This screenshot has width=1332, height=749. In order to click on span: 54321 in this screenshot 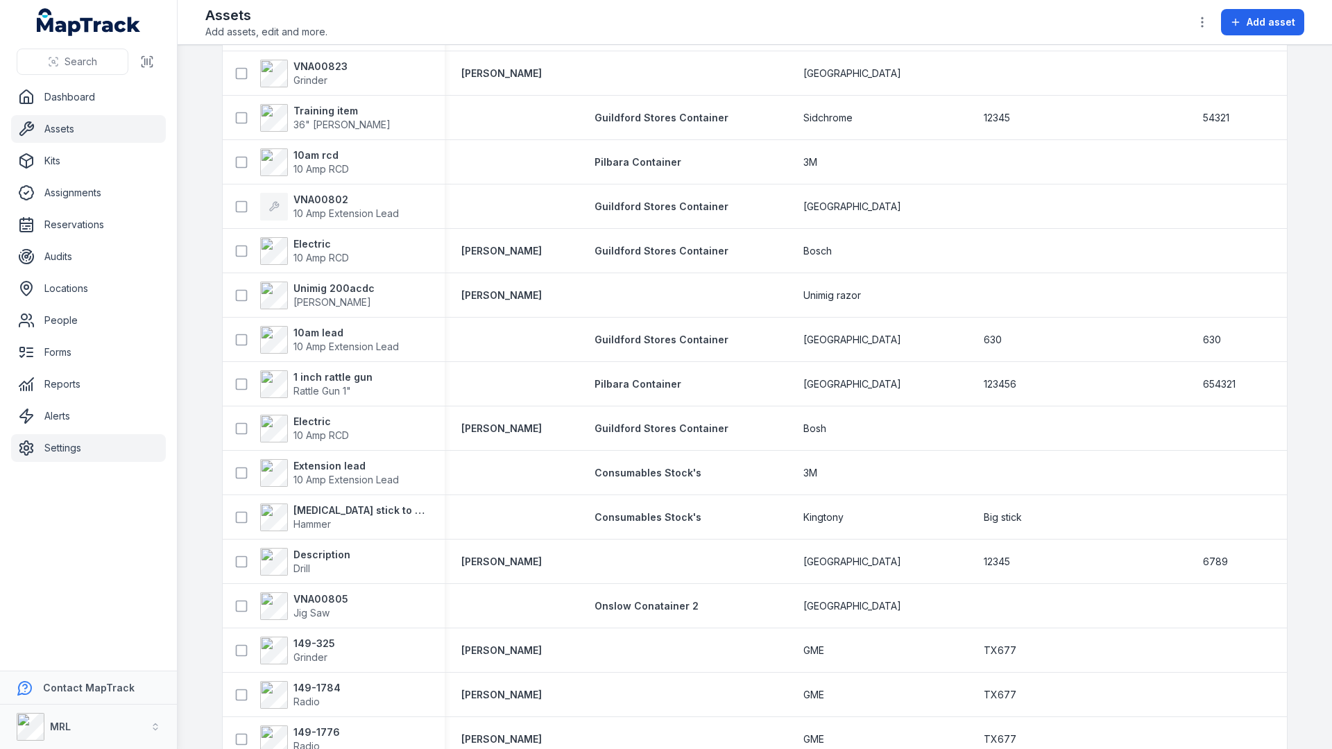, I will do `click(1216, 118)`.